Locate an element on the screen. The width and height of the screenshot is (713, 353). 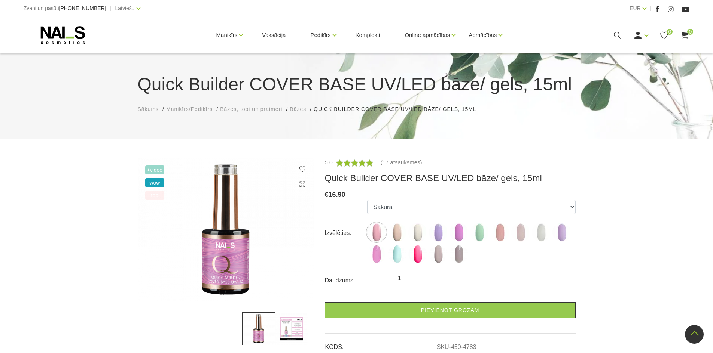
a: Pedikīrs is located at coordinates (320, 35).